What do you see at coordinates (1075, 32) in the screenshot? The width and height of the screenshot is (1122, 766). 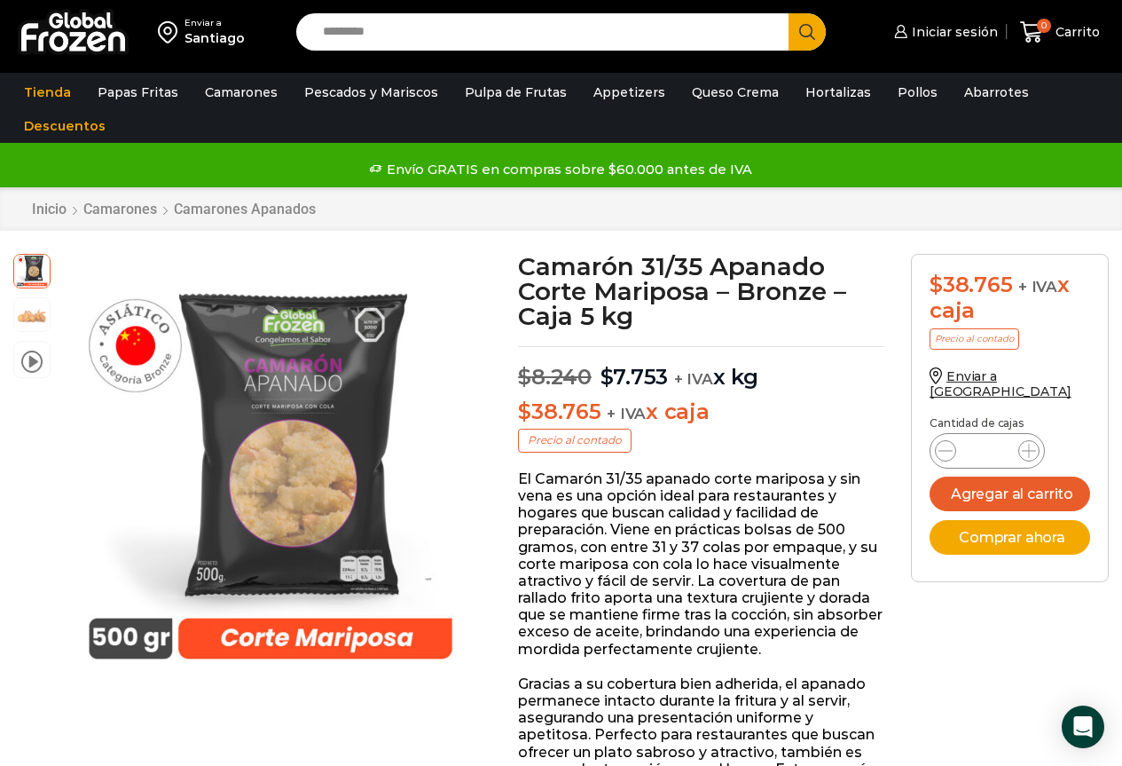 I see `span: Carrito` at bounding box center [1075, 32].